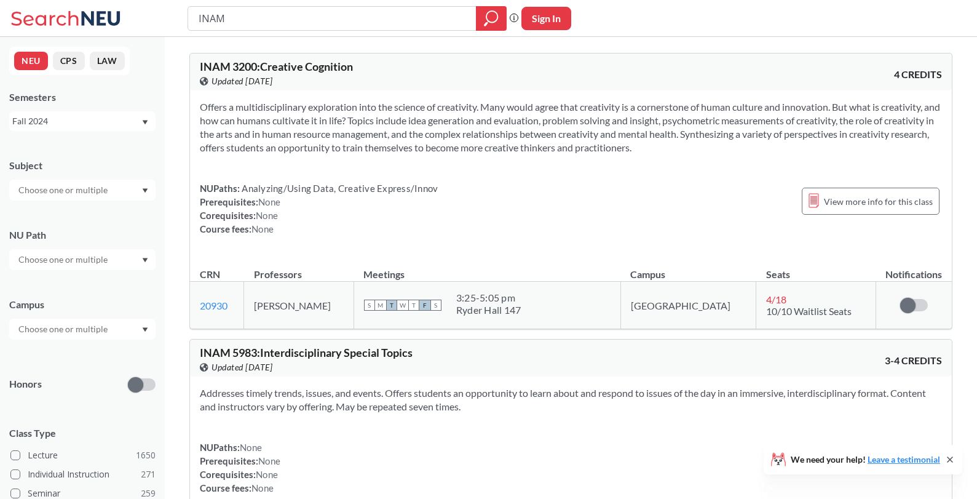 The height and width of the screenshot is (499, 977). Describe the element at coordinates (276, 66) in the screenshot. I see `span: INAM 3200 : Creative Cognition` at that location.